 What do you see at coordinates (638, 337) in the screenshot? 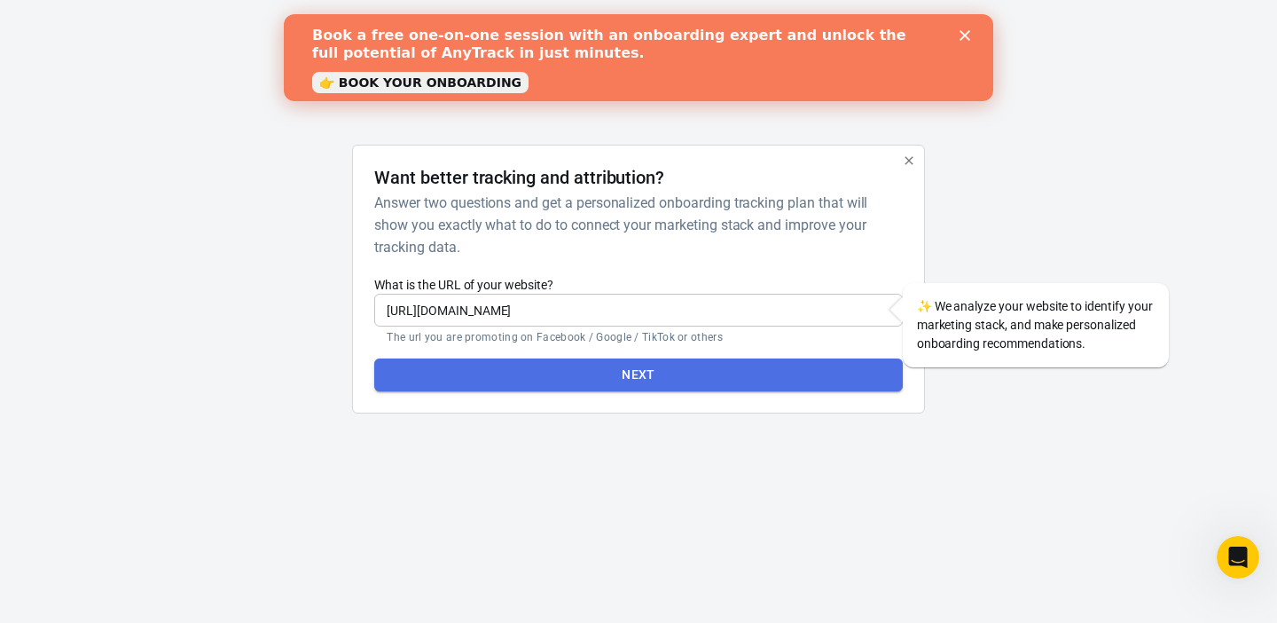
I see `p: The url you are promoting on Facebook / Google / TikTok or others` at bounding box center [638, 337].